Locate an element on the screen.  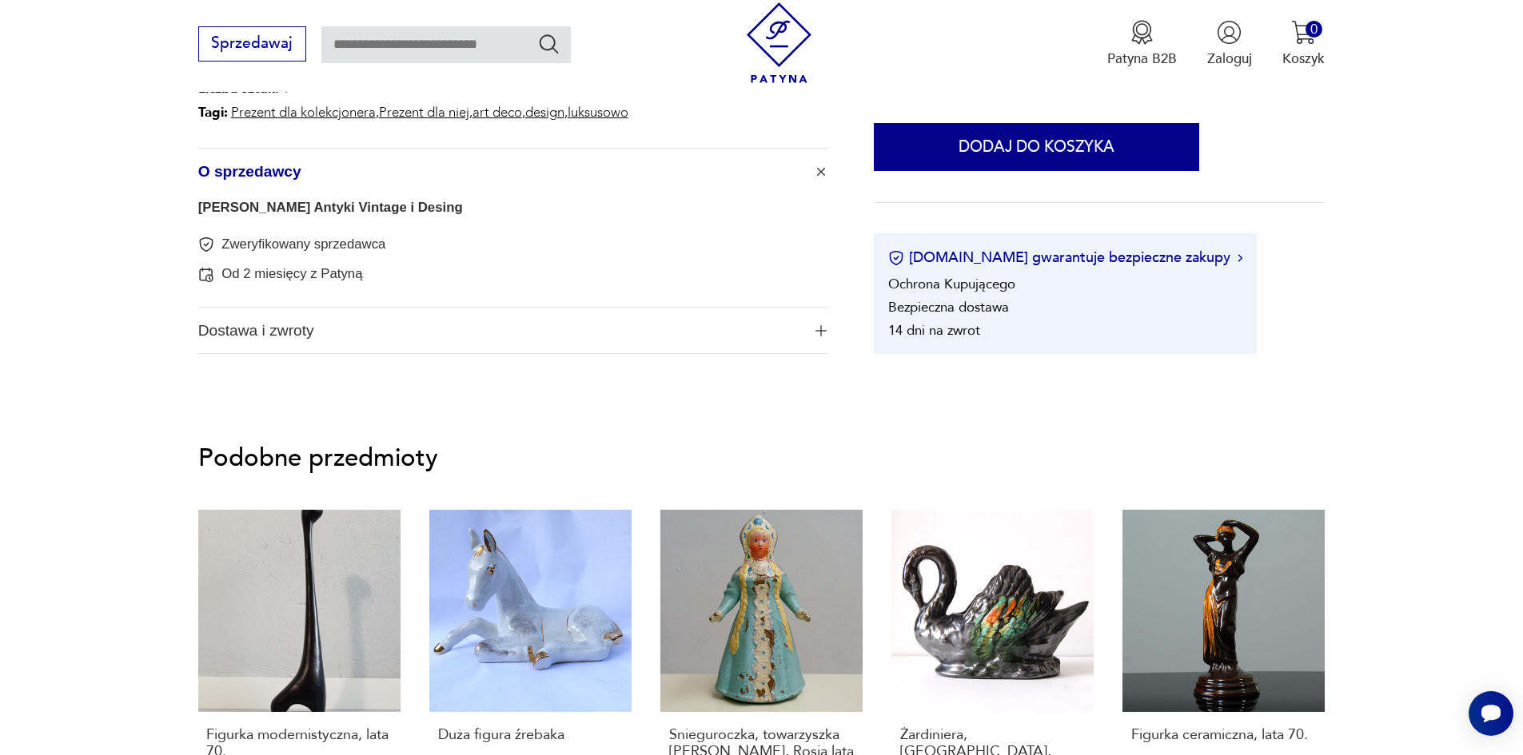
img: Ikona strzałki w prawo is located at coordinates (1240, 258).